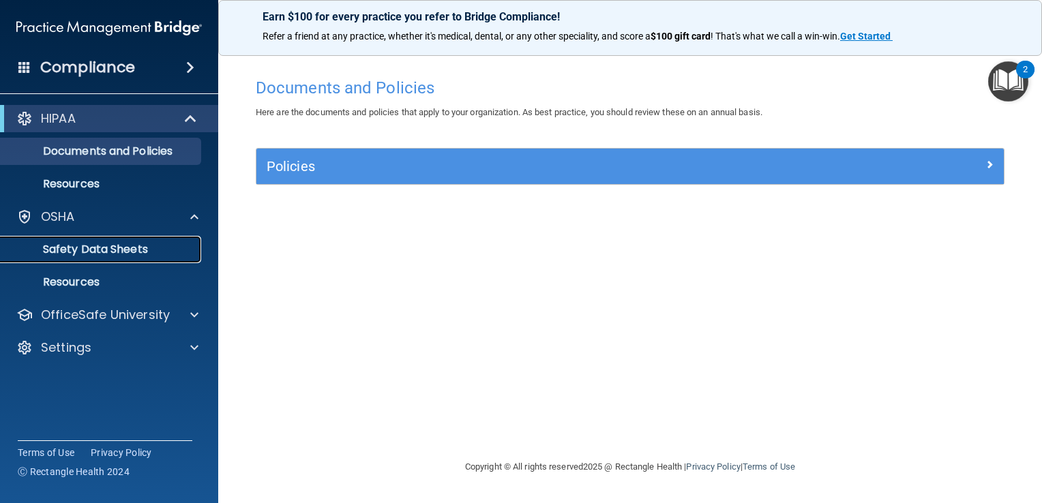 Image resolution: width=1042 pixels, height=503 pixels. I want to click on strong: $100 gift card, so click(681, 36).